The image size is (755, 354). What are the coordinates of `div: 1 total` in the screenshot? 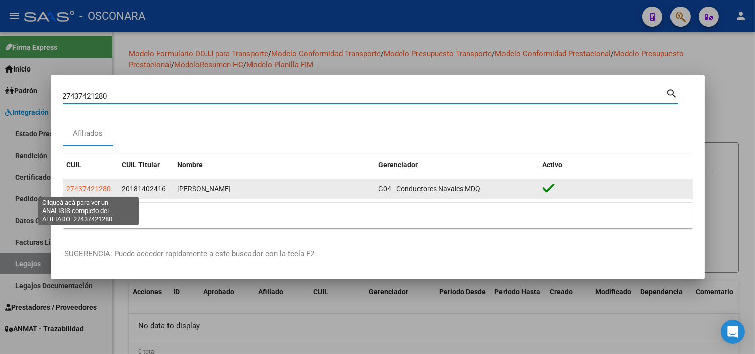 It's located at (378, 215).